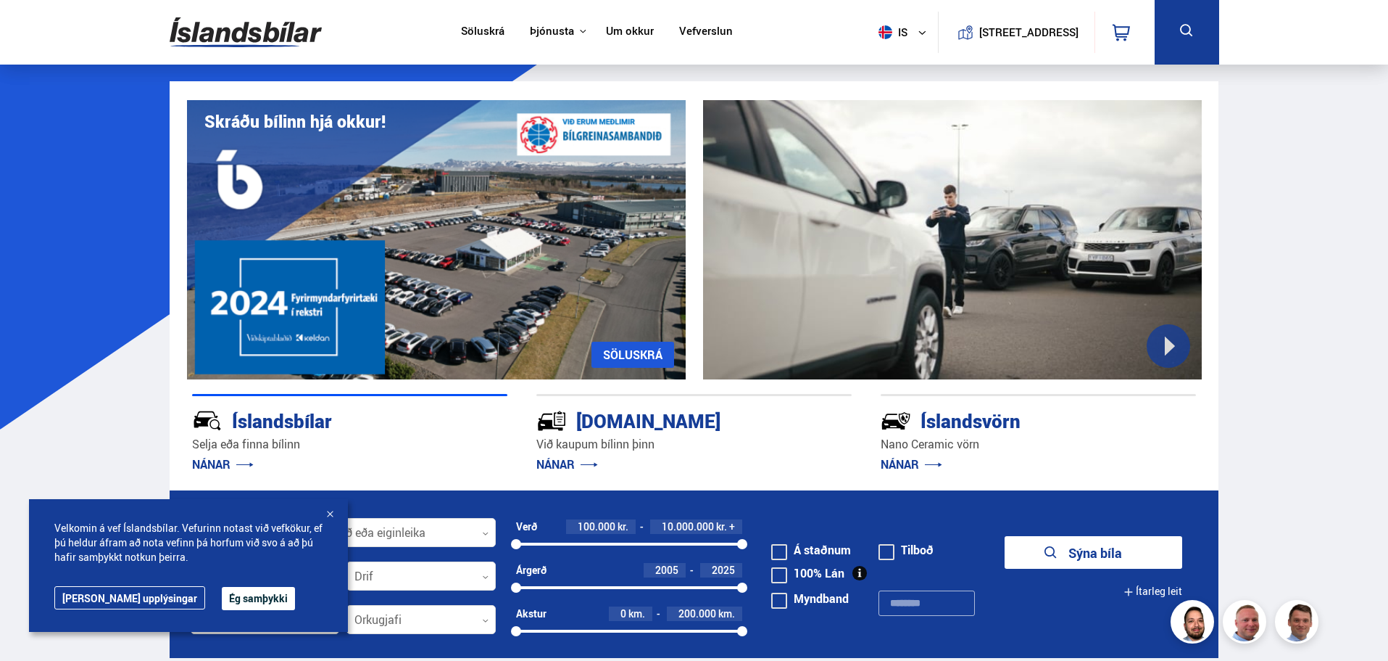 This screenshot has width=1388, height=661. Describe the element at coordinates (1247, 624) in the screenshot. I see `img: siFngHWaQ9KaOqBr.png` at that location.